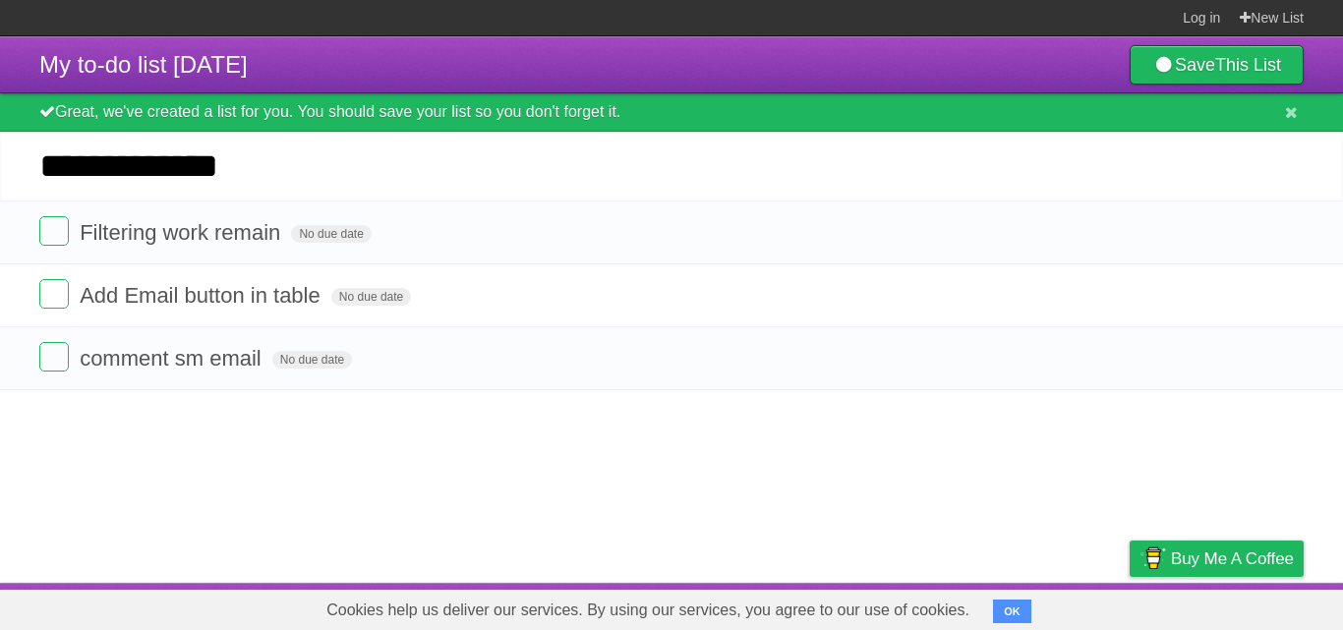  What do you see at coordinates (1129, 606) in the screenshot?
I see `a: Privacy` at bounding box center [1129, 606].